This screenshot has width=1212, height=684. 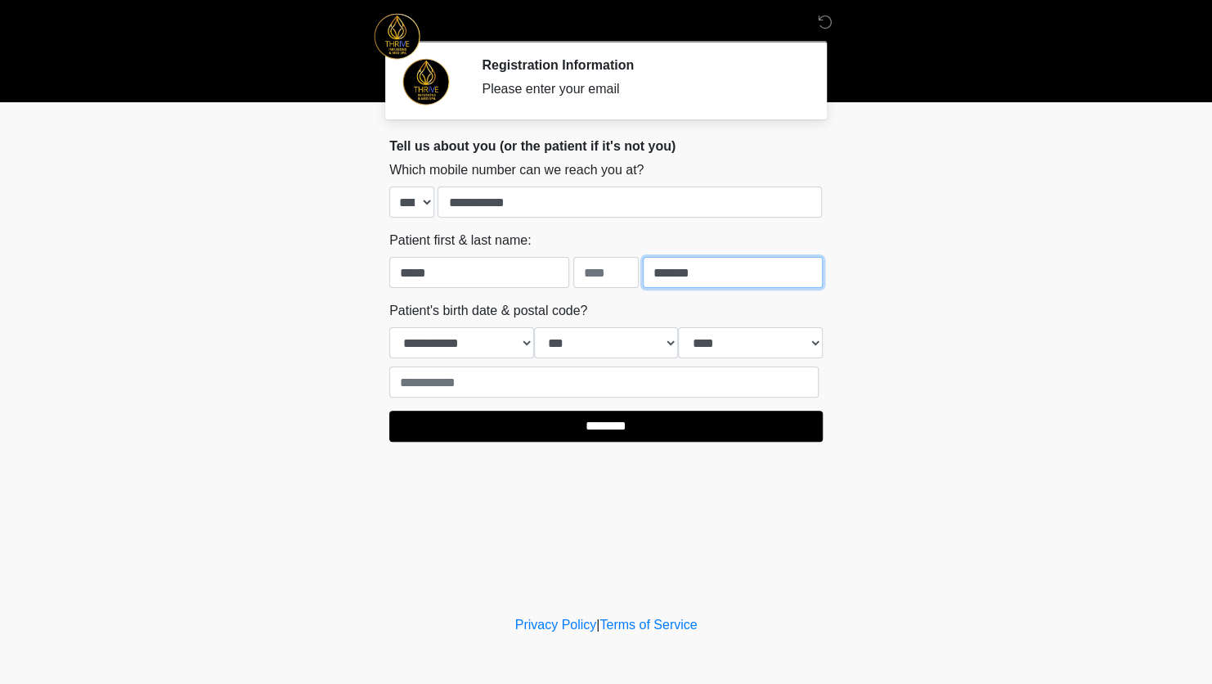 What do you see at coordinates (460, 241) in the screenshot?
I see `label: Patient first & last name:` at bounding box center [460, 241].